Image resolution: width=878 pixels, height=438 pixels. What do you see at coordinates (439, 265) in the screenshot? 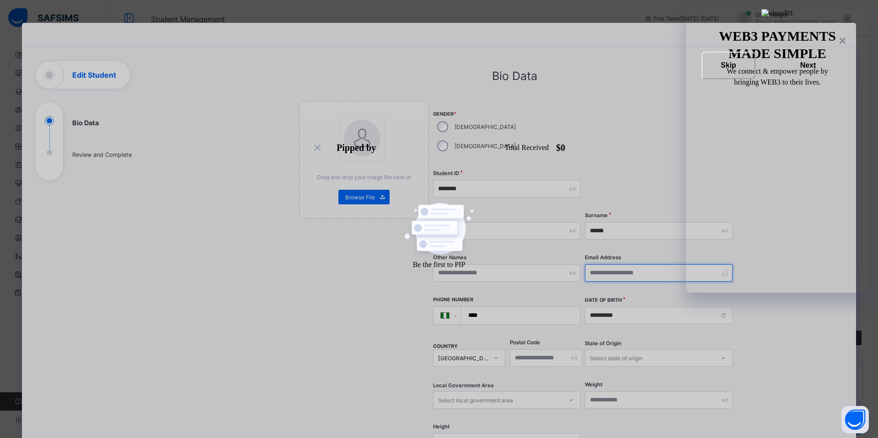
I see `div: Be the first to PIP` at bounding box center [439, 265].